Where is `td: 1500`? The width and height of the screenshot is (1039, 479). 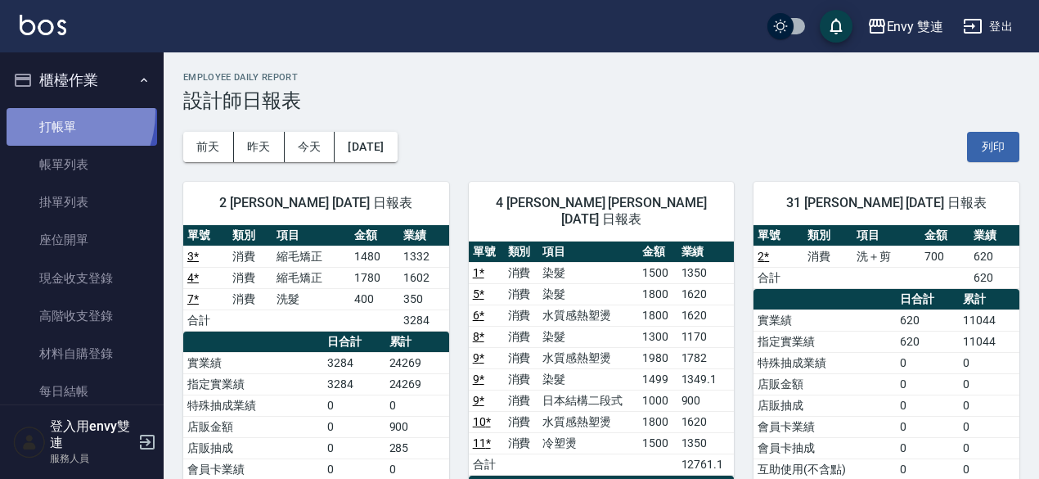
td: 1500 is located at coordinates (657, 272).